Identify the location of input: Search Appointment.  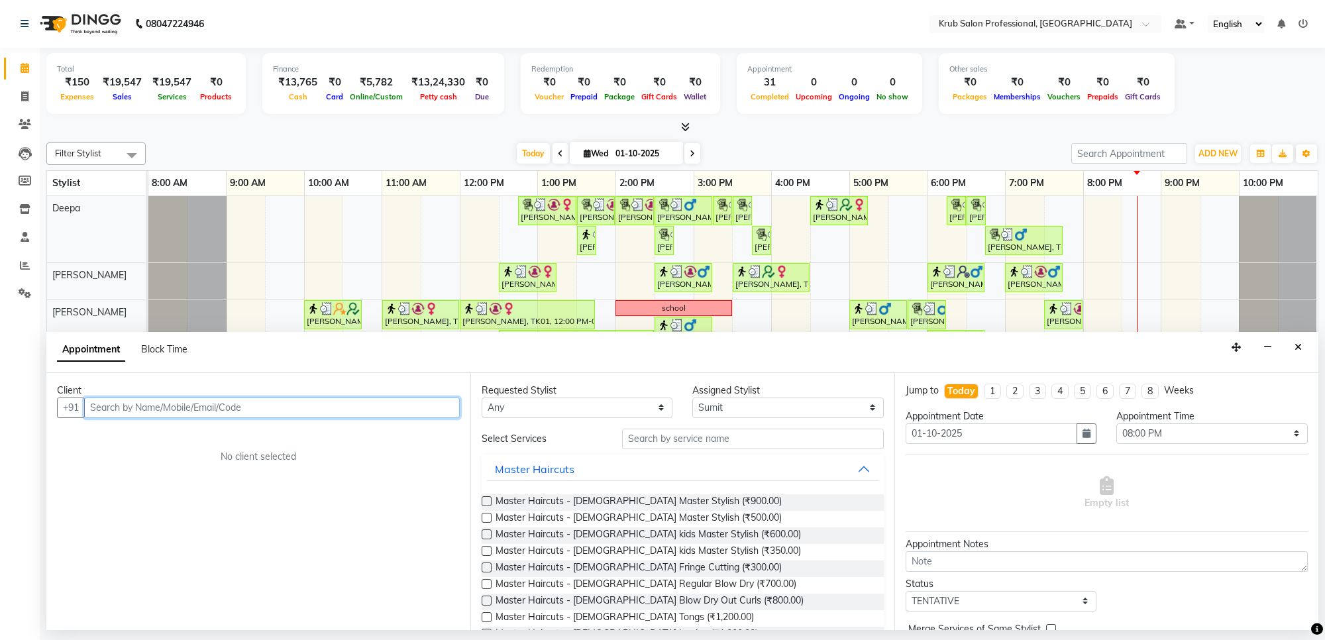
(1129, 153).